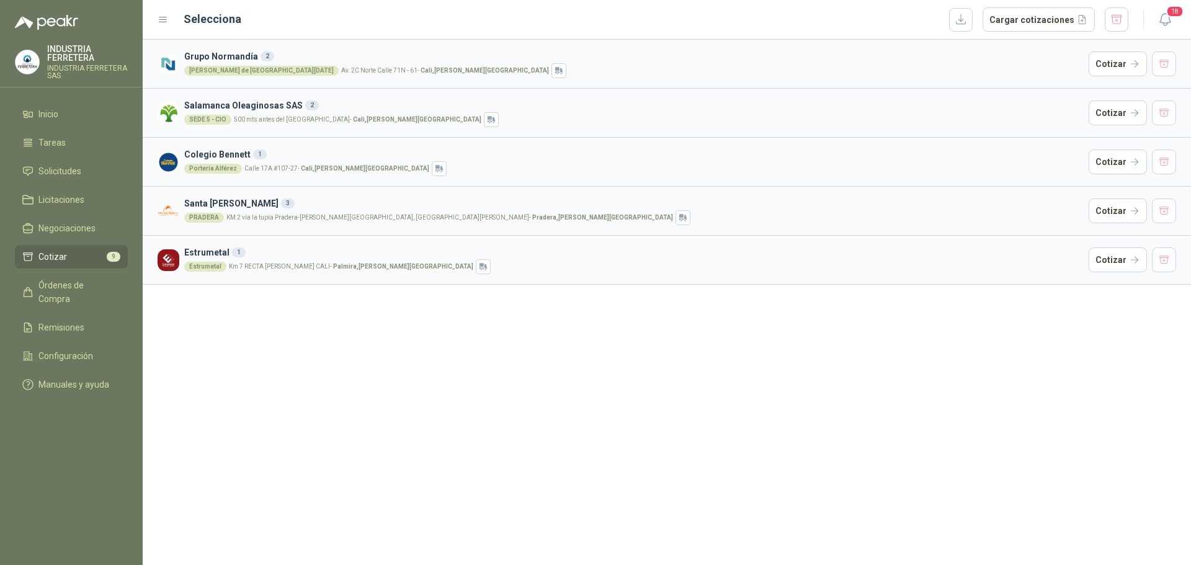 The height and width of the screenshot is (565, 1191). Describe the element at coordinates (204, 218) in the screenshot. I see `div: PRADERA` at that location.